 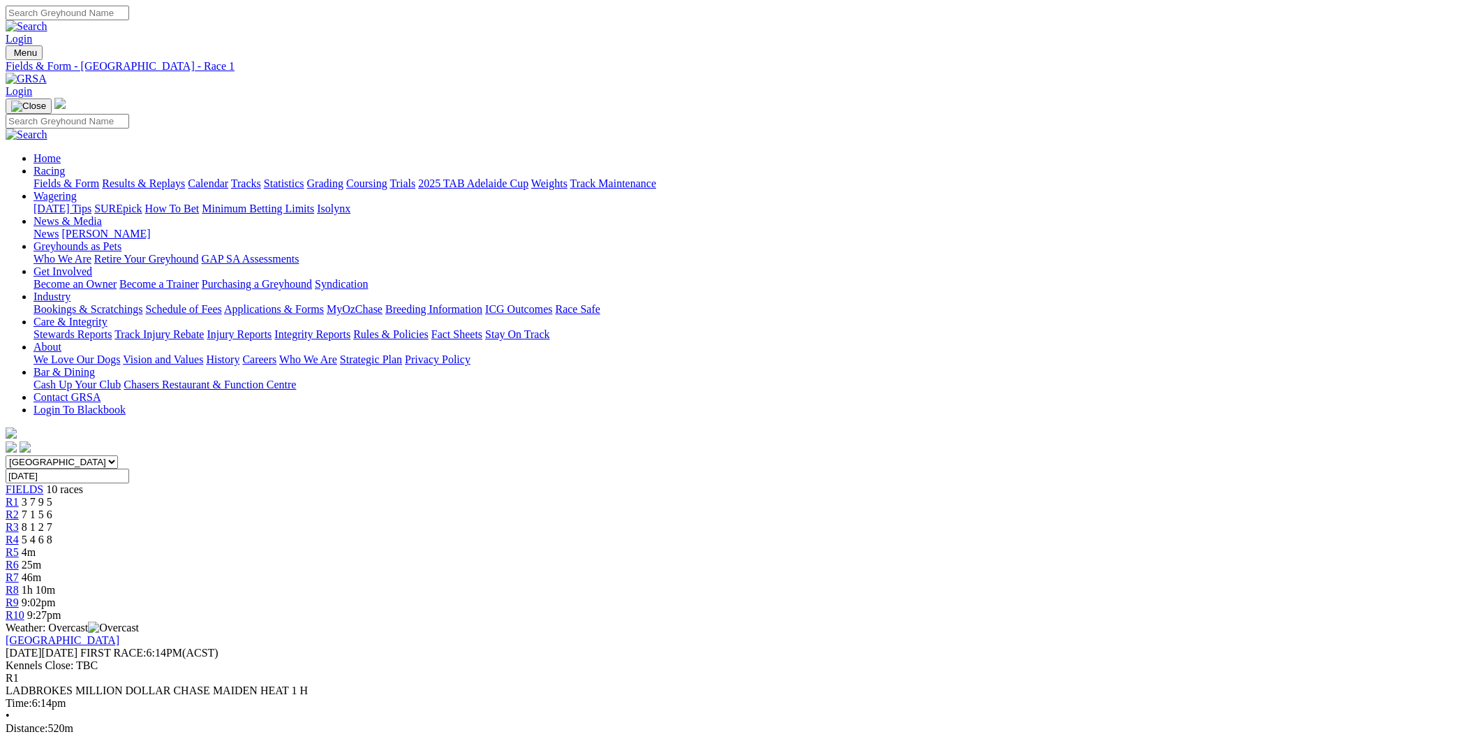 I want to click on a: Weights, so click(x=549, y=183).